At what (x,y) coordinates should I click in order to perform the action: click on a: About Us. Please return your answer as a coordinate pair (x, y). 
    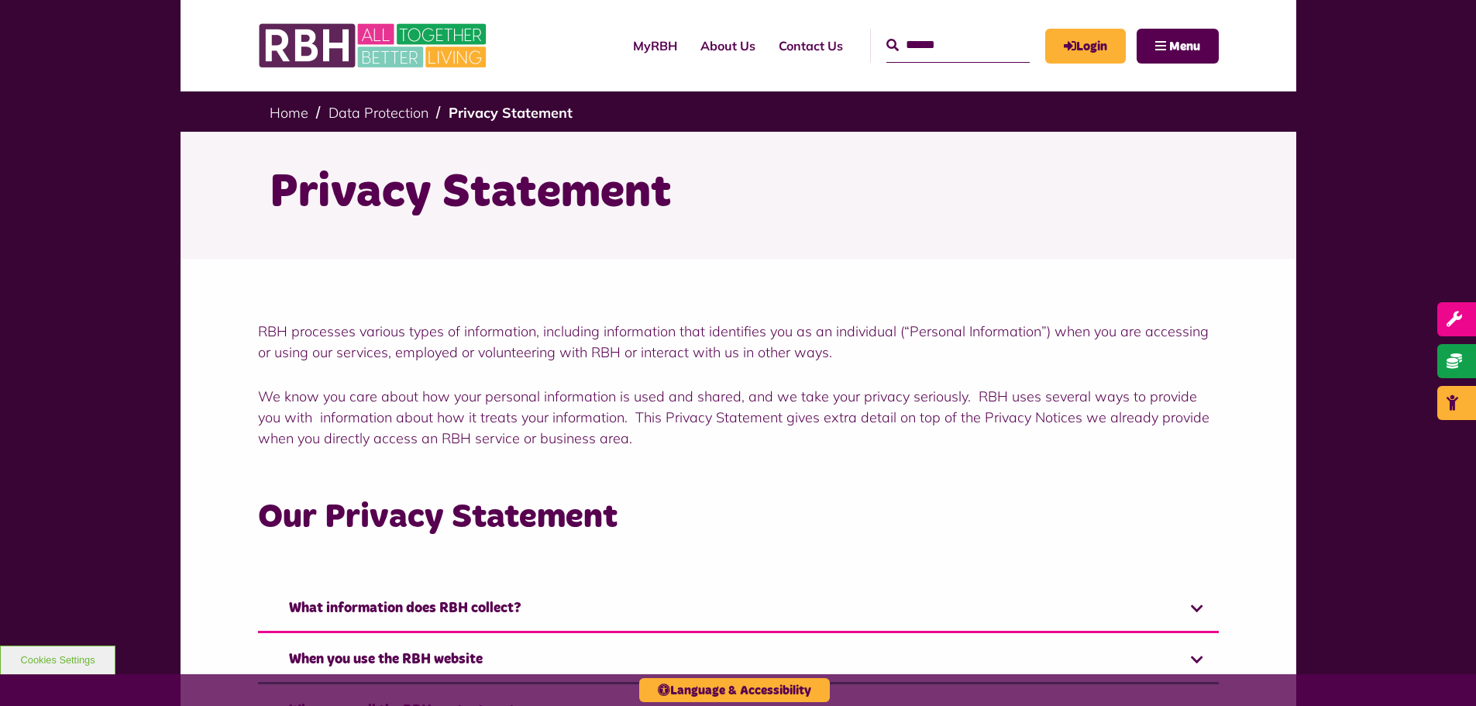
    Looking at the image, I should click on (728, 46).